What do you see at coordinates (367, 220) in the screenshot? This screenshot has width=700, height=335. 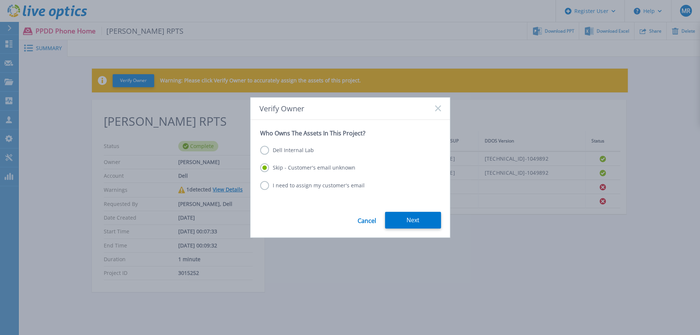 I see `a: Cancel` at bounding box center [367, 220].